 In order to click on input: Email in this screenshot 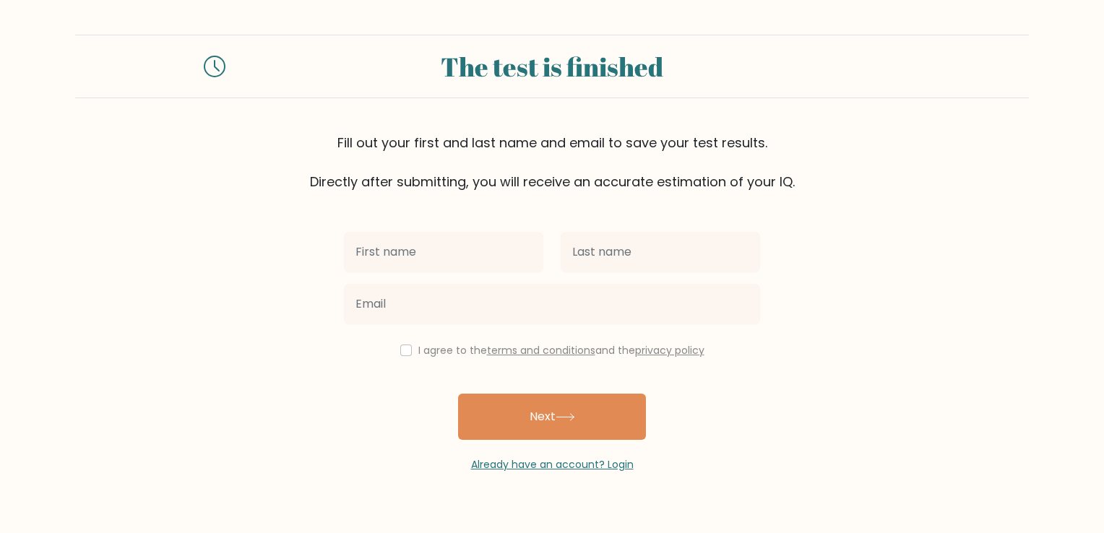, I will do `click(552, 304)`.